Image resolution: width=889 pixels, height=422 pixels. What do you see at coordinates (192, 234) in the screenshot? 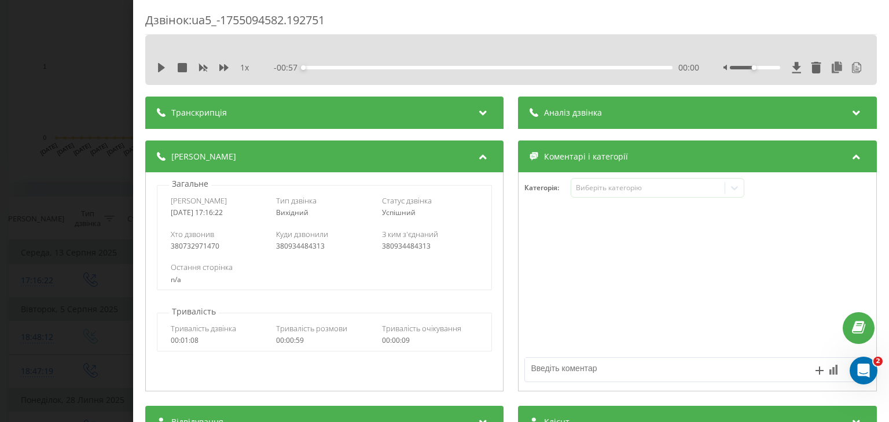
I see `span: Хто дзвонив` at bounding box center [192, 234].